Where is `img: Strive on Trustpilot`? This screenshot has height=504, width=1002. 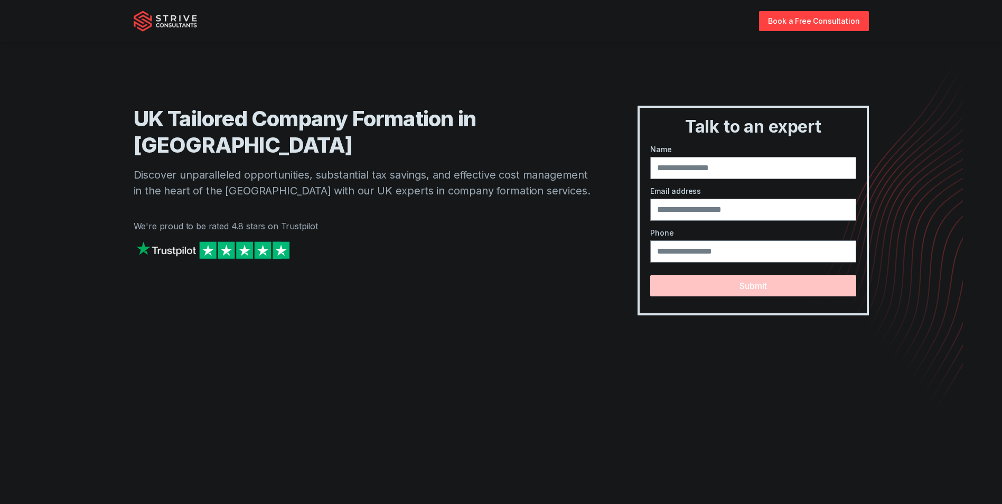 img: Strive on Trustpilot is located at coordinates (213, 250).